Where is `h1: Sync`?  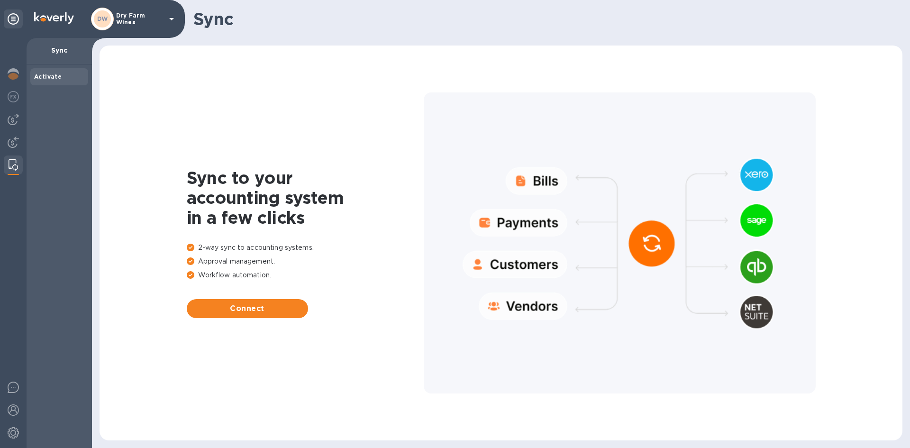 h1: Sync is located at coordinates (544, 19).